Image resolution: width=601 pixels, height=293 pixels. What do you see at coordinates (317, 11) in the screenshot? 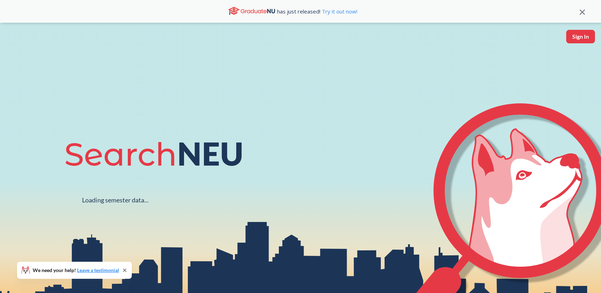
I see `span: has just released!` at bounding box center [317, 11].